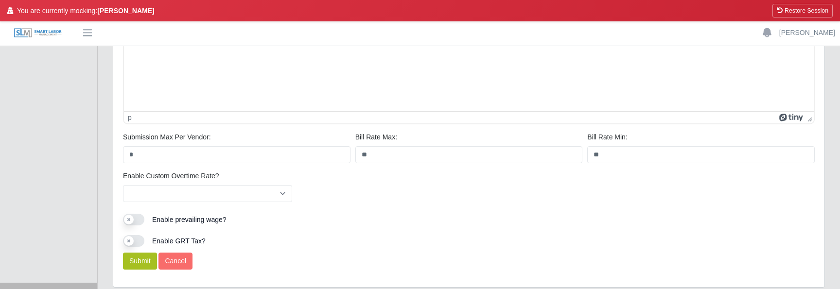 The height and width of the screenshot is (289, 840). What do you see at coordinates (38, 33) in the screenshot?
I see `img: SLM Logo` at bounding box center [38, 33].